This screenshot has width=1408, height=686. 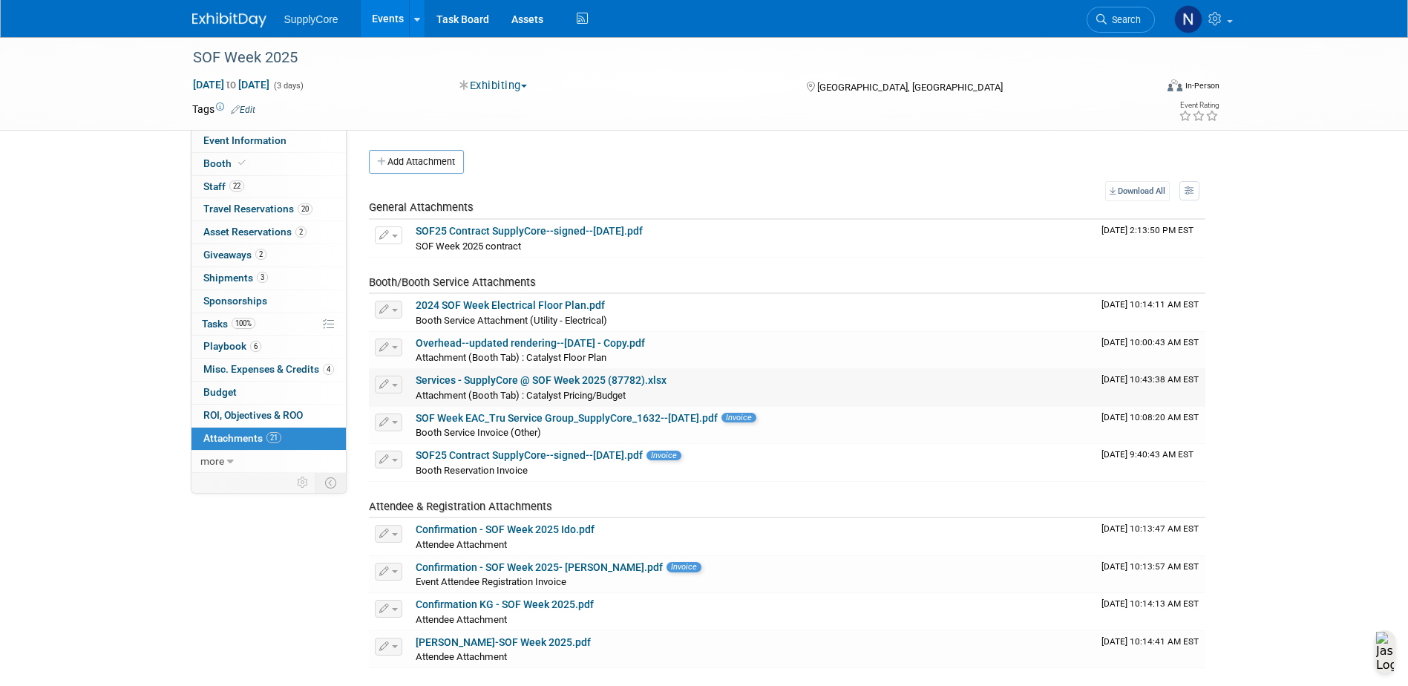 What do you see at coordinates (255, 232) in the screenshot?
I see `span: Asset Reservations` at bounding box center [255, 232].